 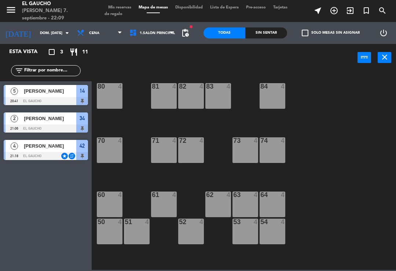 What do you see at coordinates (82, 146) in the screenshot?
I see `span: 42` at bounding box center [82, 146].